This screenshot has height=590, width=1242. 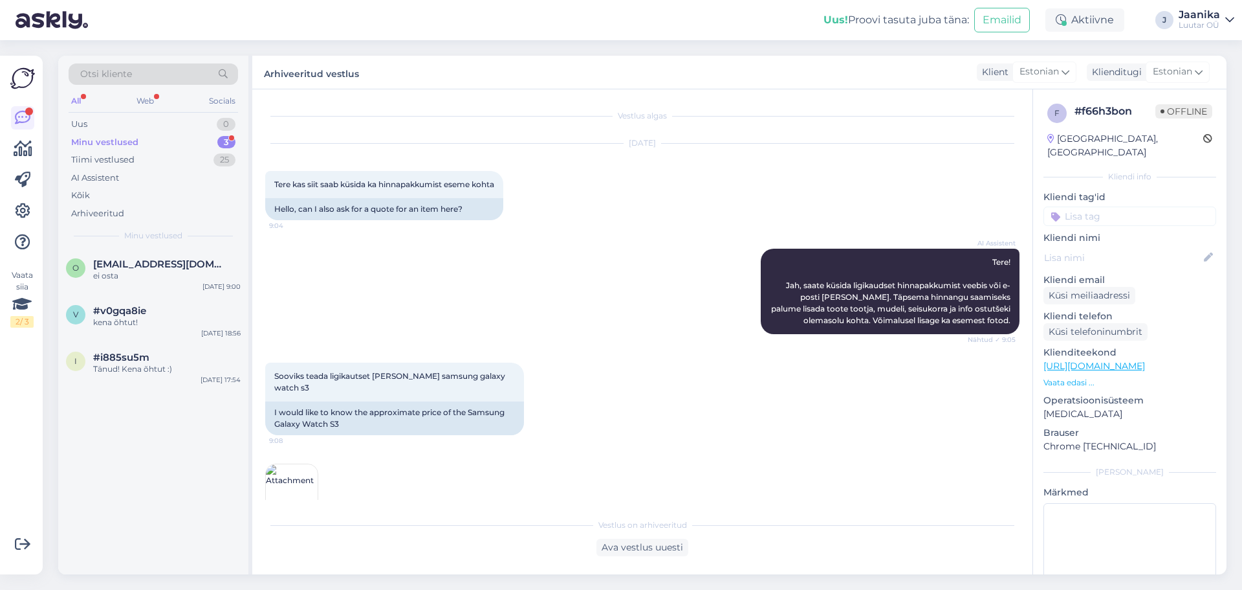 I want to click on div: 2 / 3, so click(x=22, y=322).